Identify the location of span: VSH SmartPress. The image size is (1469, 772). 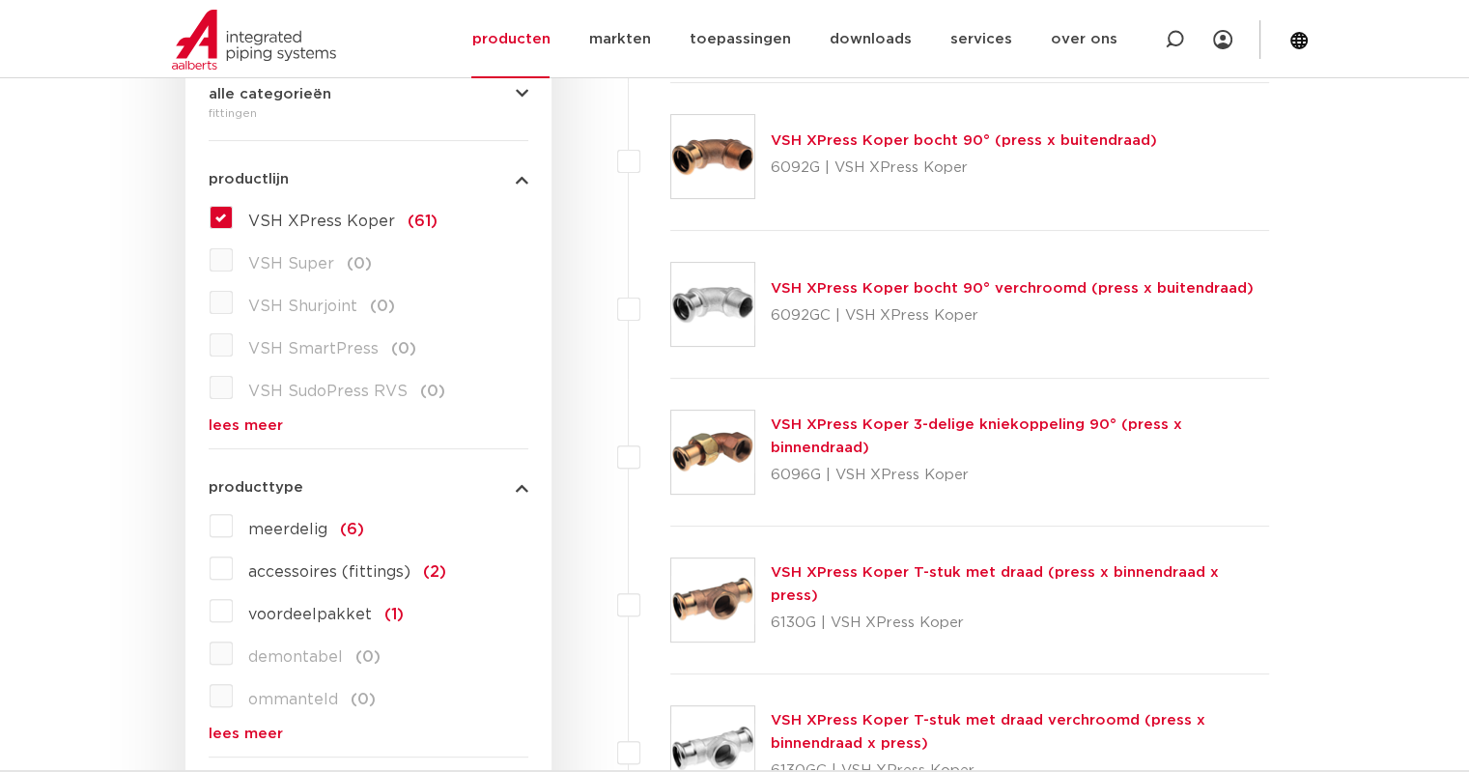
(313, 349).